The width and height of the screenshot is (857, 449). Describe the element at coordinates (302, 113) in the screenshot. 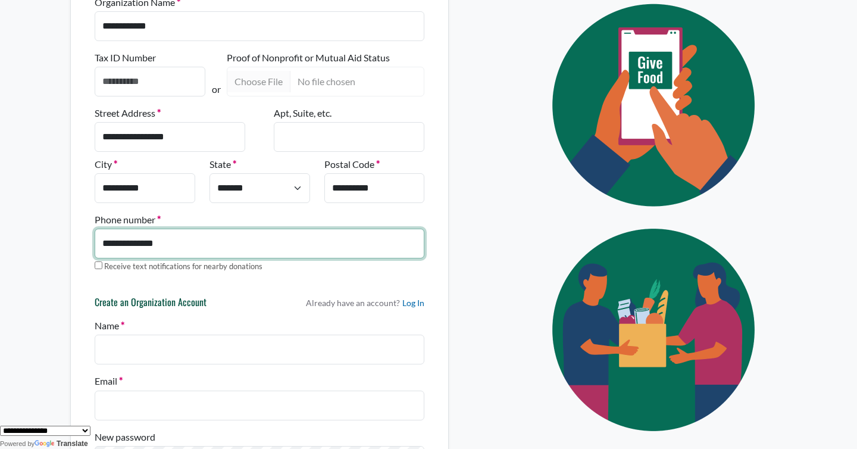

I see `label: Apt, Suite, etc.` at that location.